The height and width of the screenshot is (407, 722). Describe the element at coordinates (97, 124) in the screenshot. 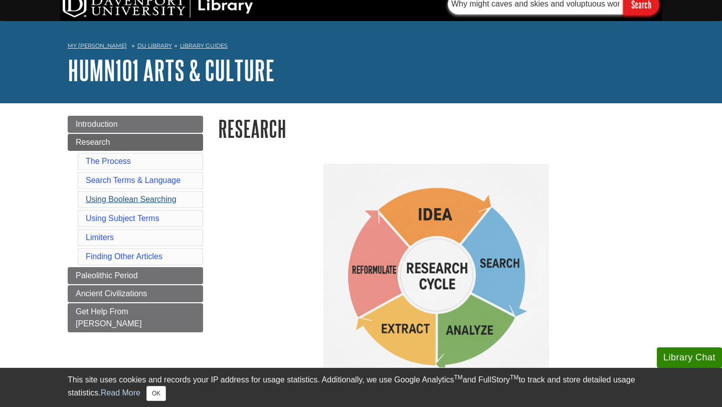

I see `span: Introduction` at that location.